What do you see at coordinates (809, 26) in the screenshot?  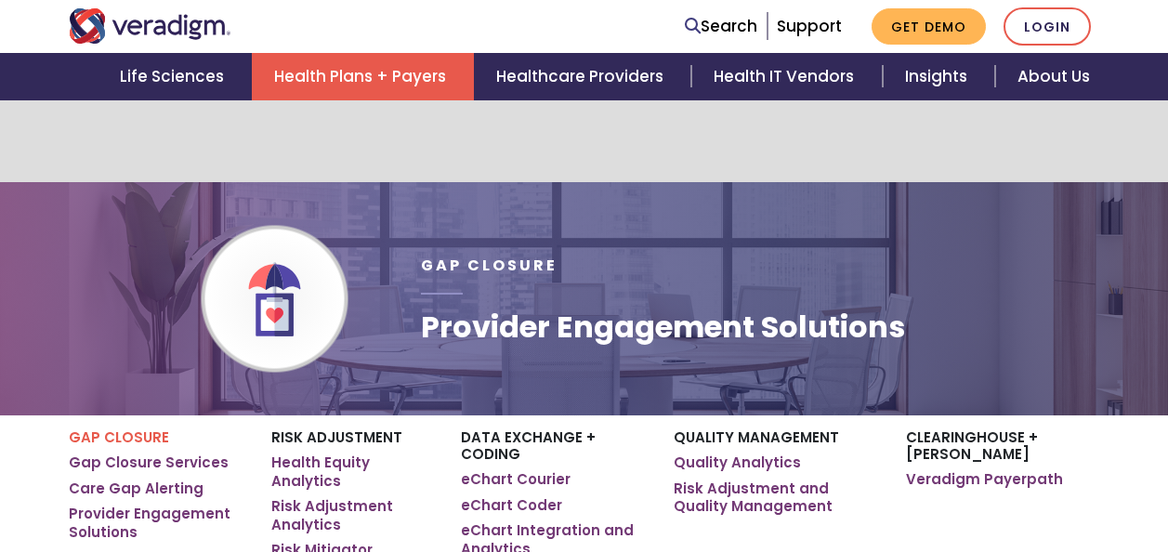 I see `a: Support` at bounding box center [809, 26].